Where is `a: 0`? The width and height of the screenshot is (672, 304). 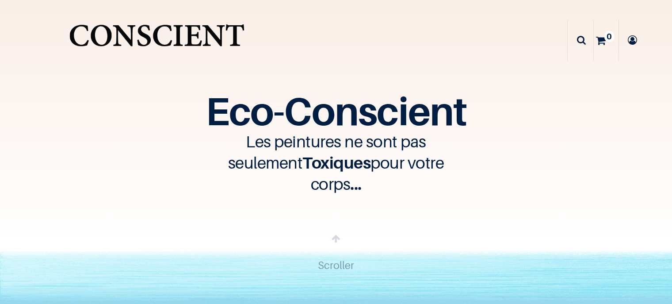 a: 0 is located at coordinates (607, 40).